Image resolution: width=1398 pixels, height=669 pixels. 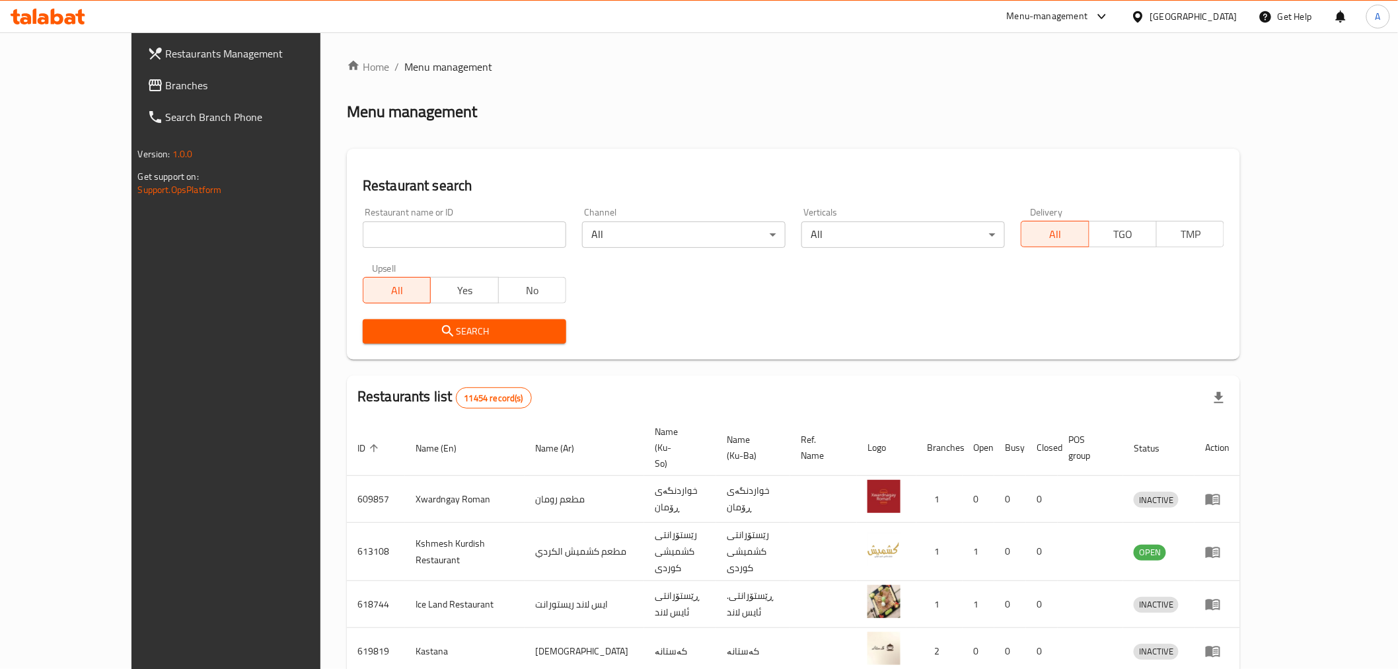 What do you see at coordinates (887, 447) in the screenshot?
I see `th: Logo` at bounding box center [887, 447].